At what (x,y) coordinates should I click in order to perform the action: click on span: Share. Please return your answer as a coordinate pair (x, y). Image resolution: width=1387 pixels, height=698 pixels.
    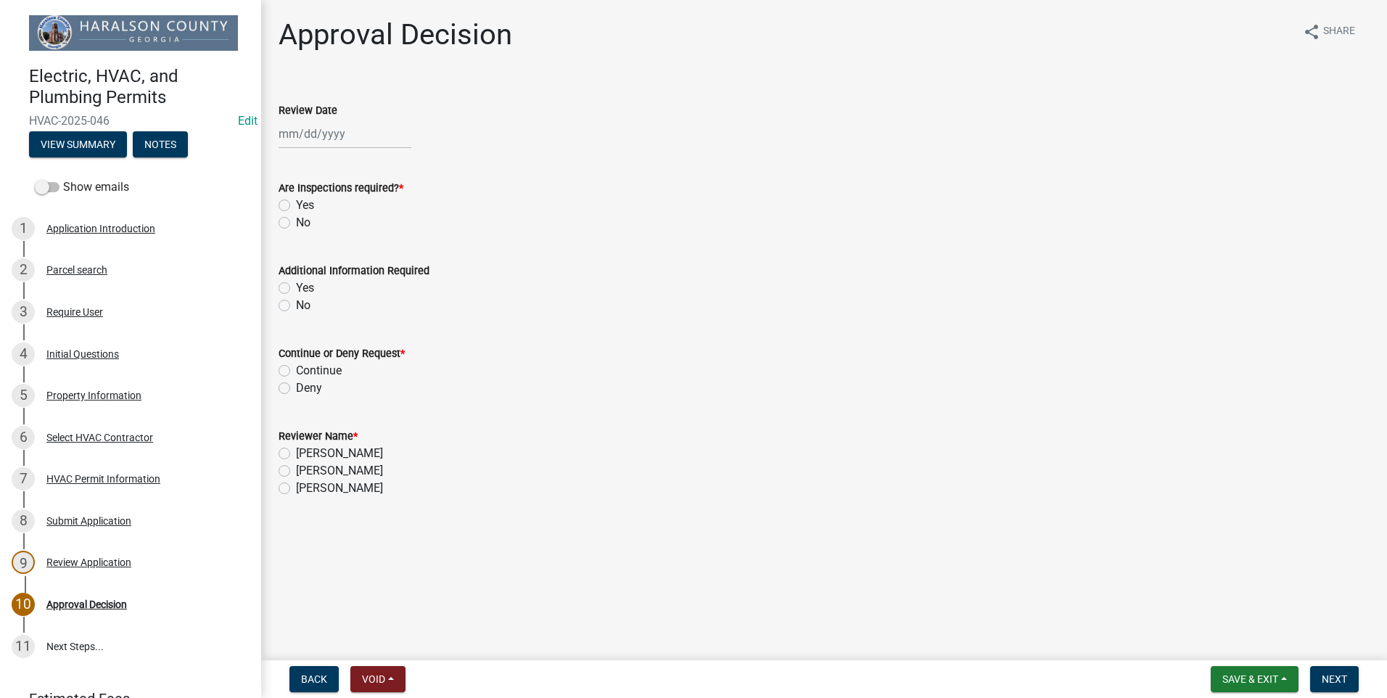
    Looking at the image, I should click on (1339, 32).